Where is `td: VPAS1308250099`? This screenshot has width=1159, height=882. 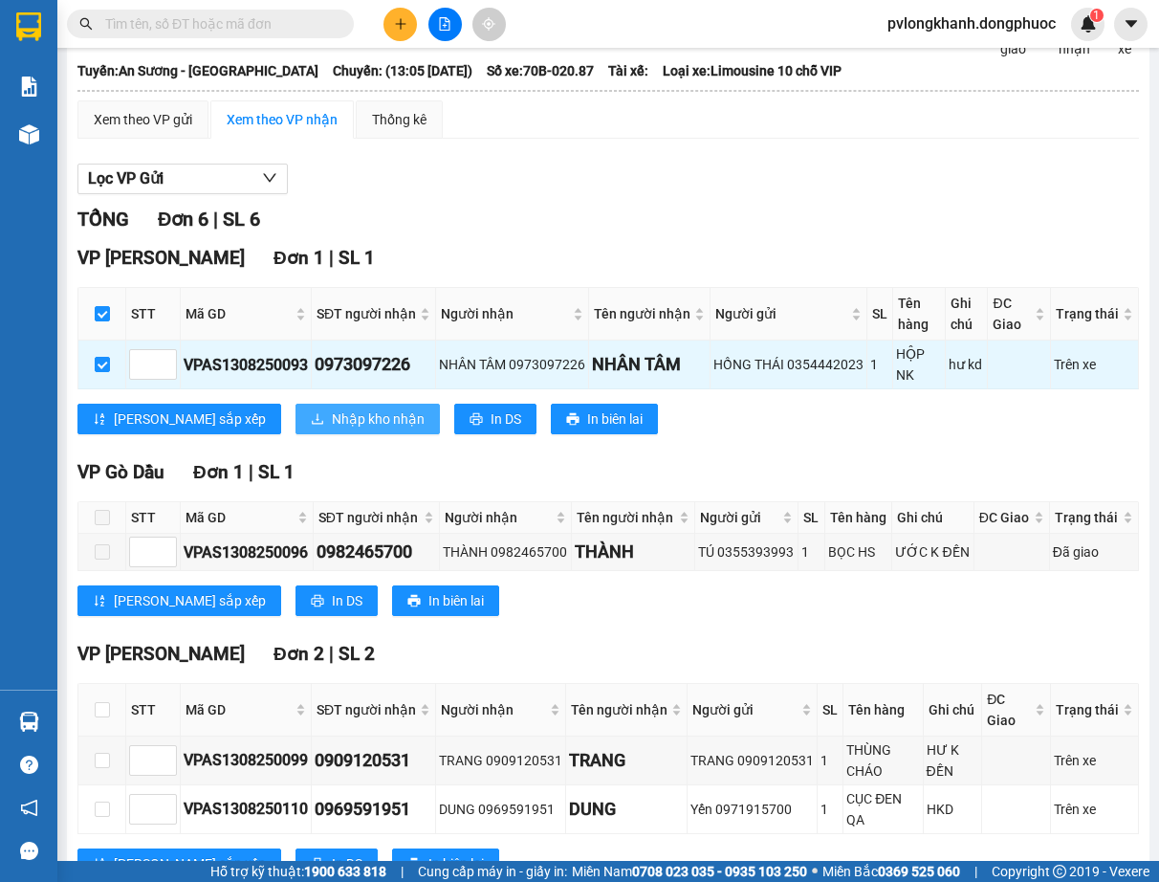 td: VPAS1308250099 is located at coordinates (246, 760).